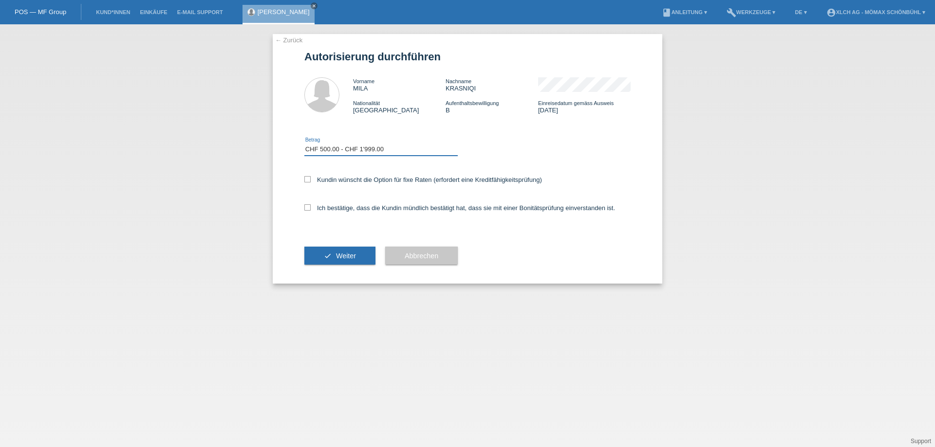  I want to click on i: close, so click(314, 6).